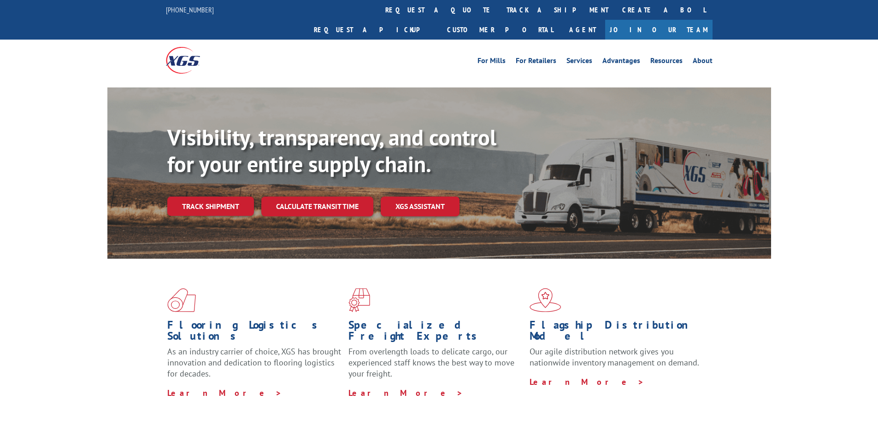 This screenshot has width=878, height=435. What do you see at coordinates (359, 300) in the screenshot?
I see `img: xgs-icon-focused-on-flooring-red` at bounding box center [359, 300].